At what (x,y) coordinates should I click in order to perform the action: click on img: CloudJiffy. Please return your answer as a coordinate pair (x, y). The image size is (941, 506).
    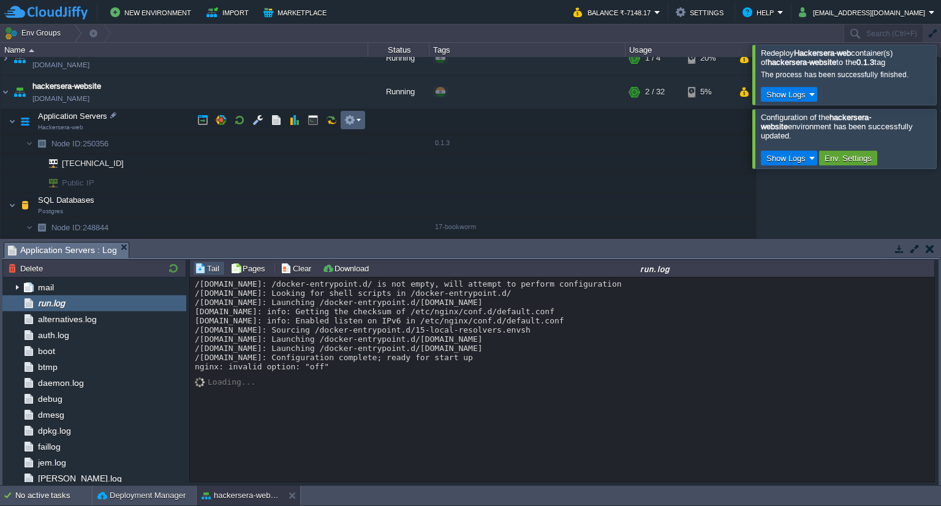
    Looking at the image, I should click on (46, 12).